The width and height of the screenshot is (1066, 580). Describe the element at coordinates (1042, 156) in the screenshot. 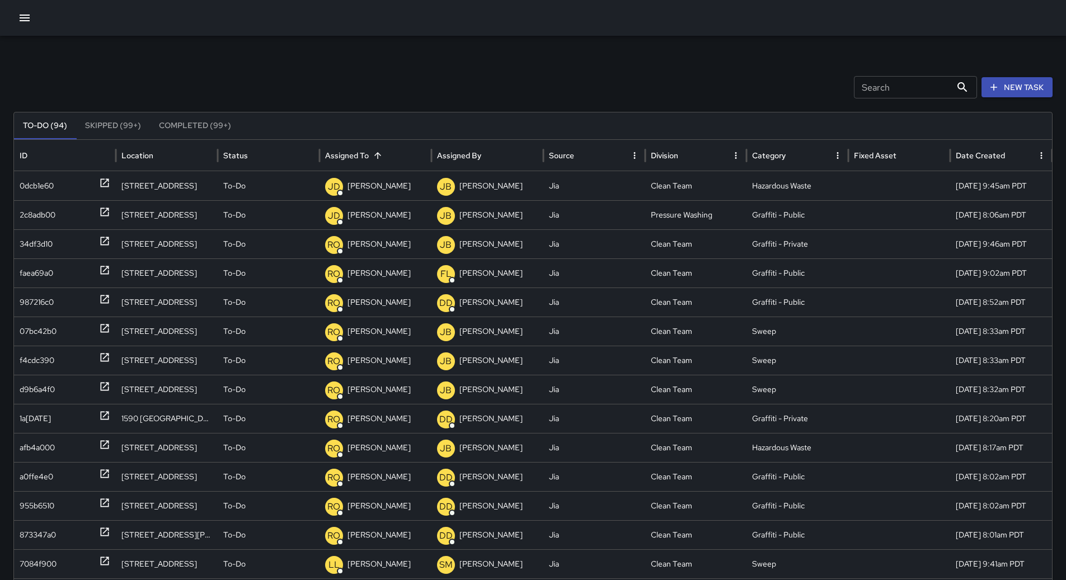

I see `button: Date Created column menu` at that location.